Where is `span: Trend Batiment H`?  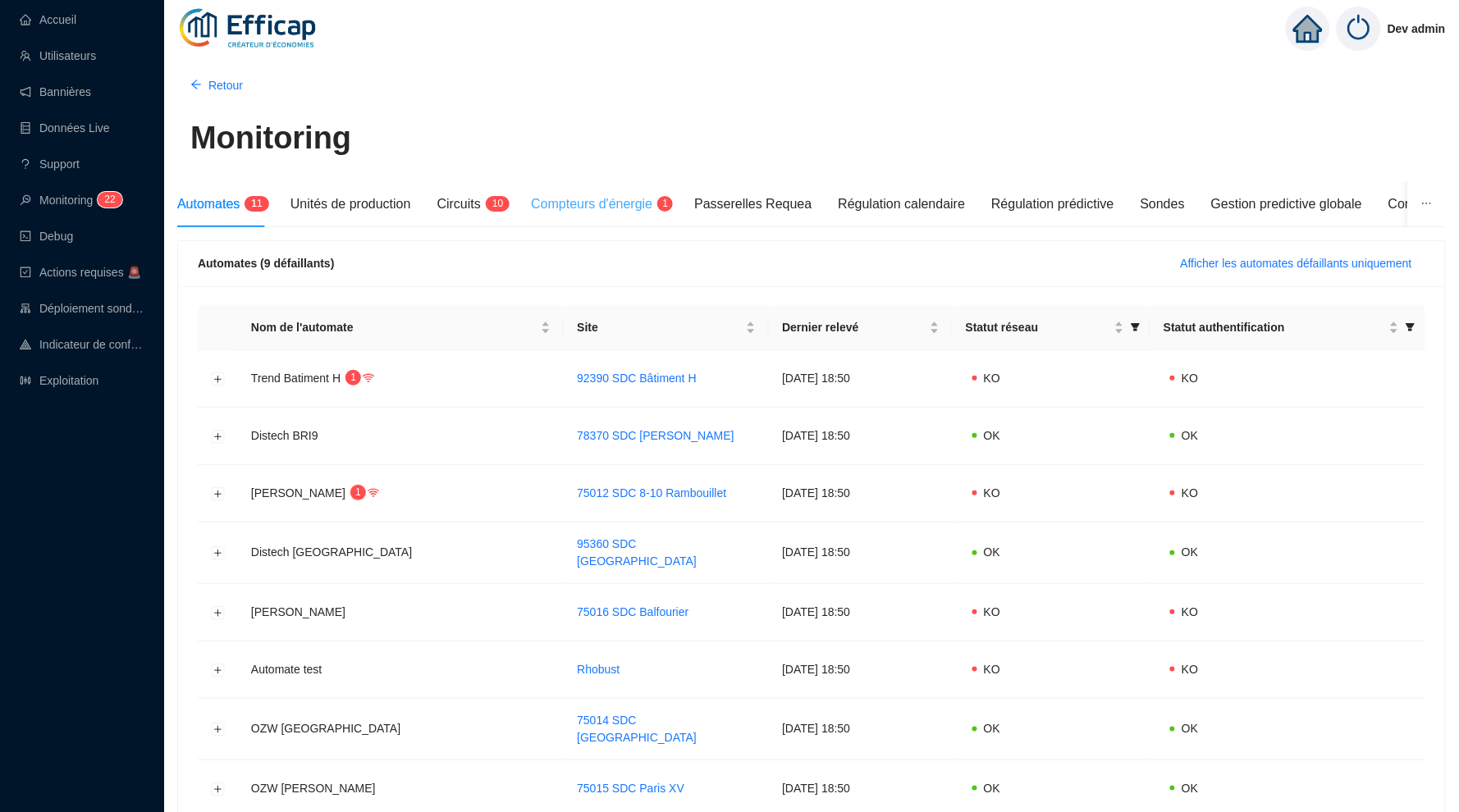
span: Trend Batiment H is located at coordinates (296, 378).